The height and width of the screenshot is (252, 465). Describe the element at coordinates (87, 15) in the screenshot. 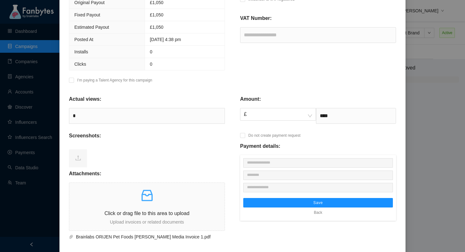

I see `span: Fixed Payout` at that location.